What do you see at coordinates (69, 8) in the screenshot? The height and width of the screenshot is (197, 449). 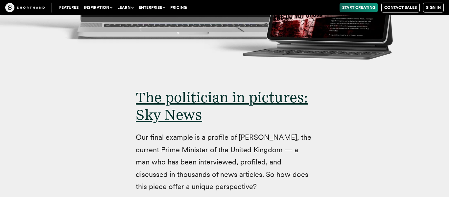 I see `a: Features` at bounding box center [69, 8].